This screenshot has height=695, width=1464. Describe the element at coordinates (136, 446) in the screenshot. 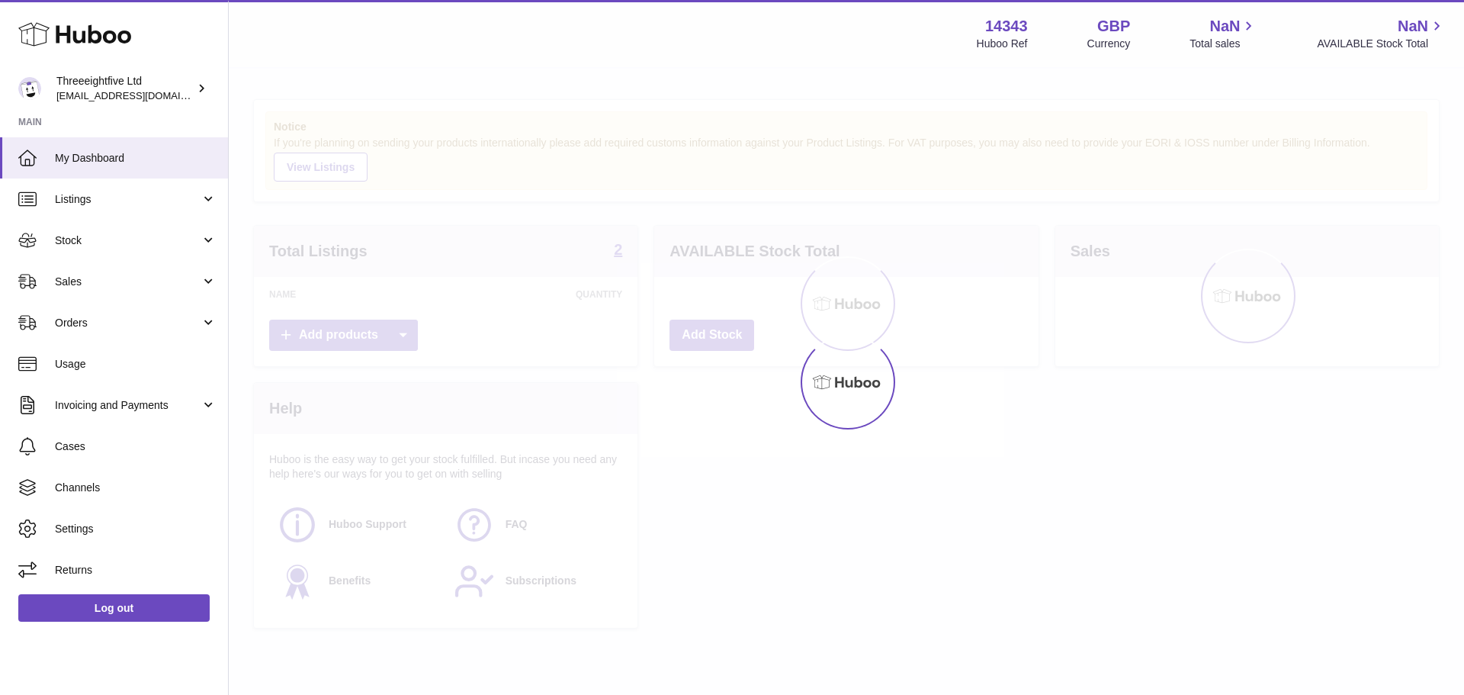

I see `span: Cases` at that location.